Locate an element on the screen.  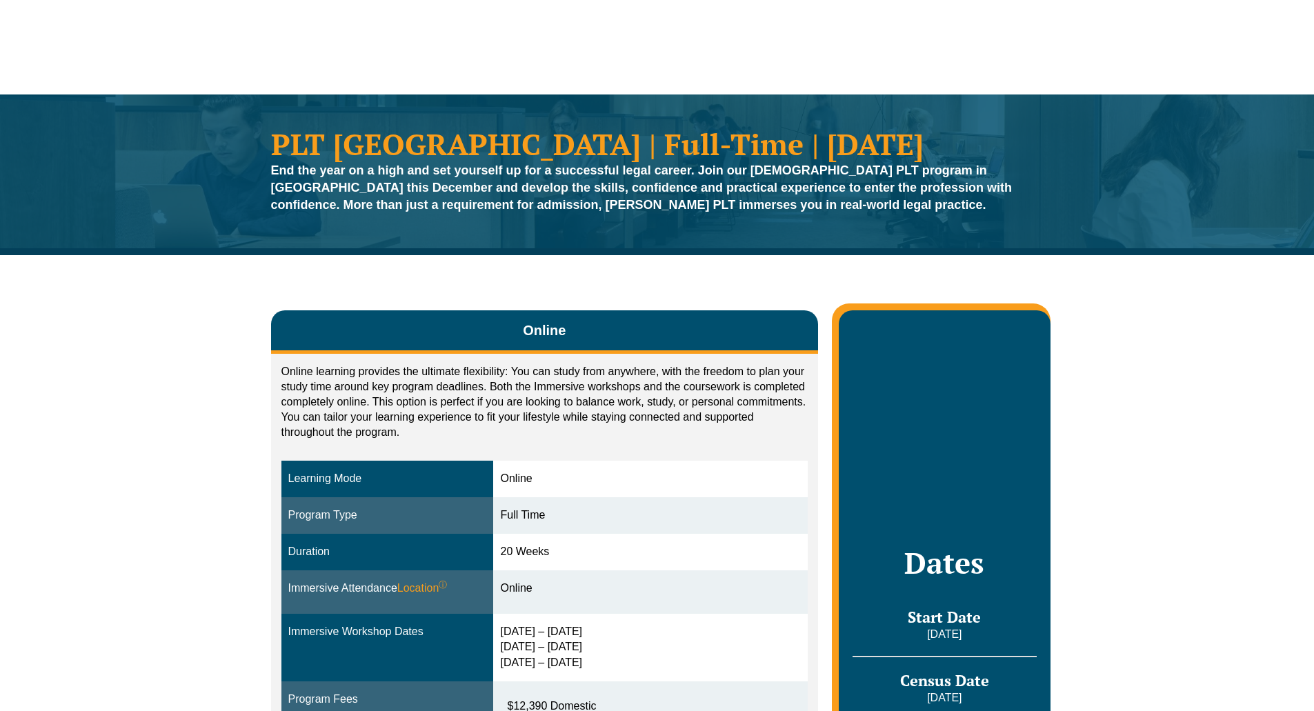
sup: ⓘ is located at coordinates (443, 585).